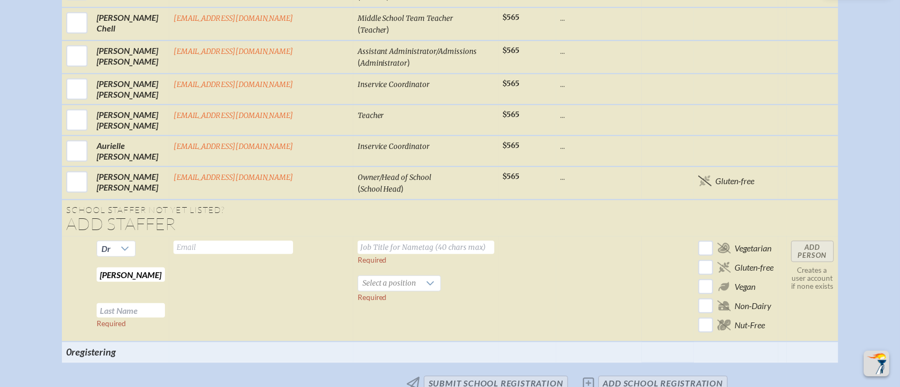  What do you see at coordinates (131, 274) in the screenshot?
I see `input: First Name` at bounding box center [131, 274].